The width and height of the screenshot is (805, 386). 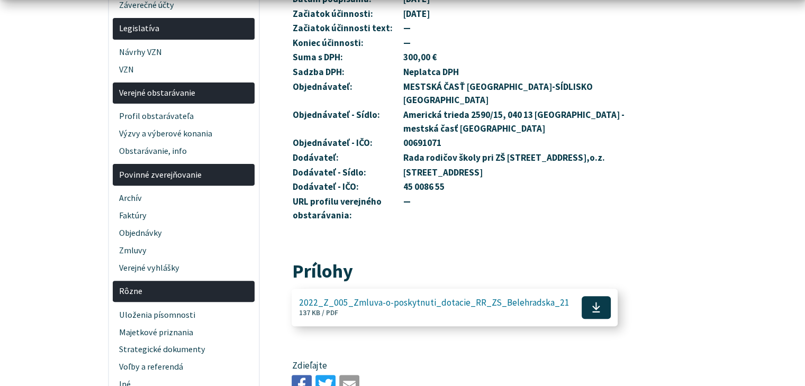 I want to click on a: Voľby a referendá, so click(x=184, y=367).